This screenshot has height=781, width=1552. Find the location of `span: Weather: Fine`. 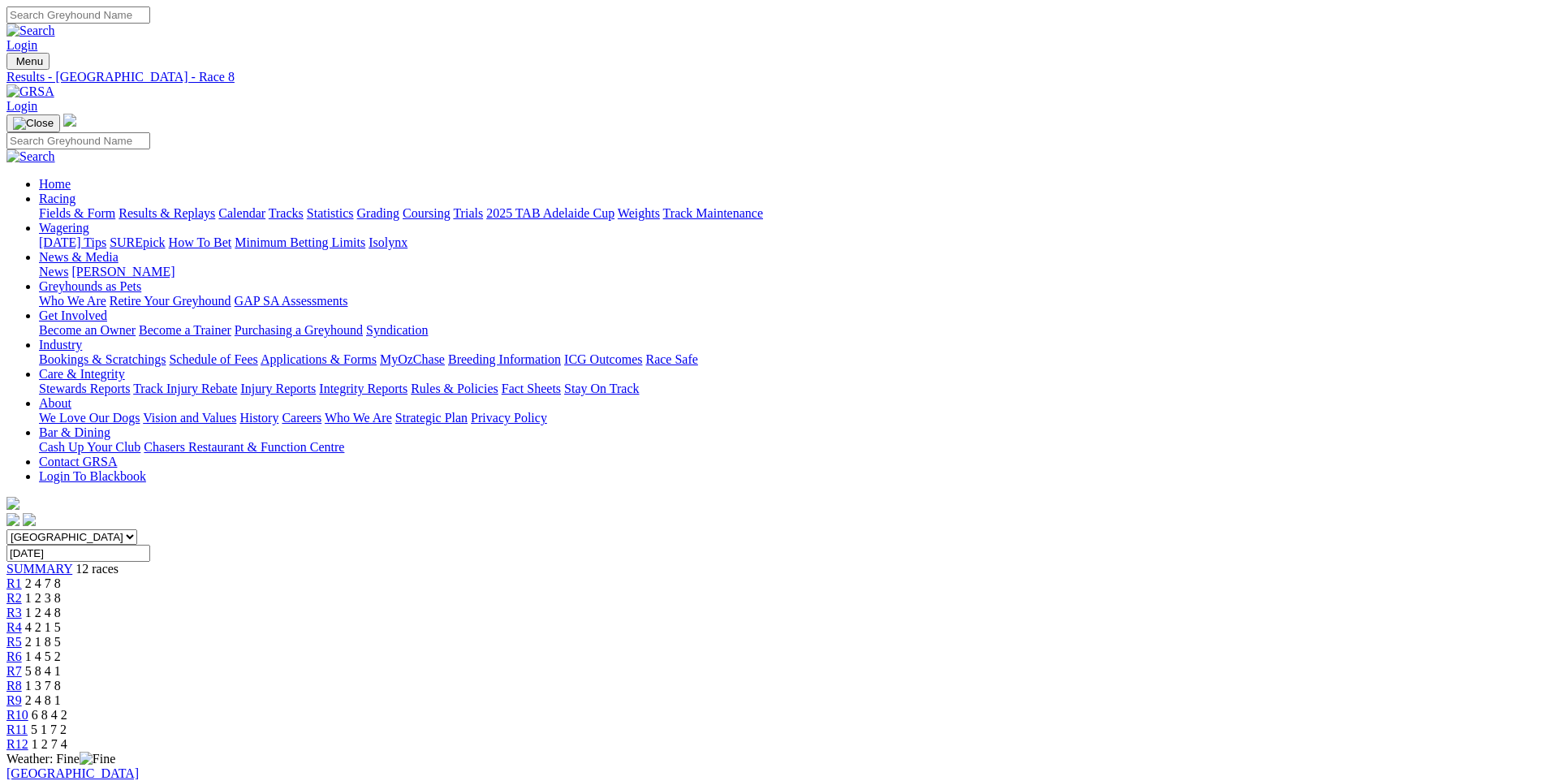

span: Weather: Fine is located at coordinates (61, 758).